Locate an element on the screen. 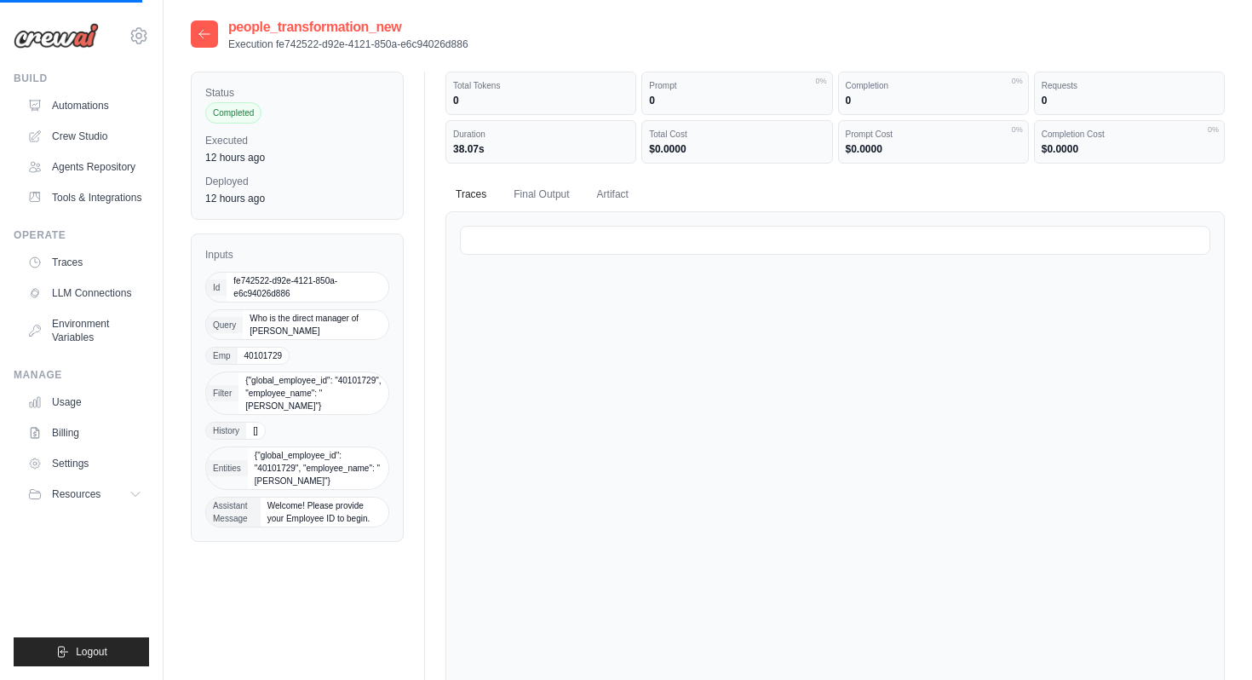 This screenshot has height=680, width=1252. h2: people_transformation_new is located at coordinates (348, 27).